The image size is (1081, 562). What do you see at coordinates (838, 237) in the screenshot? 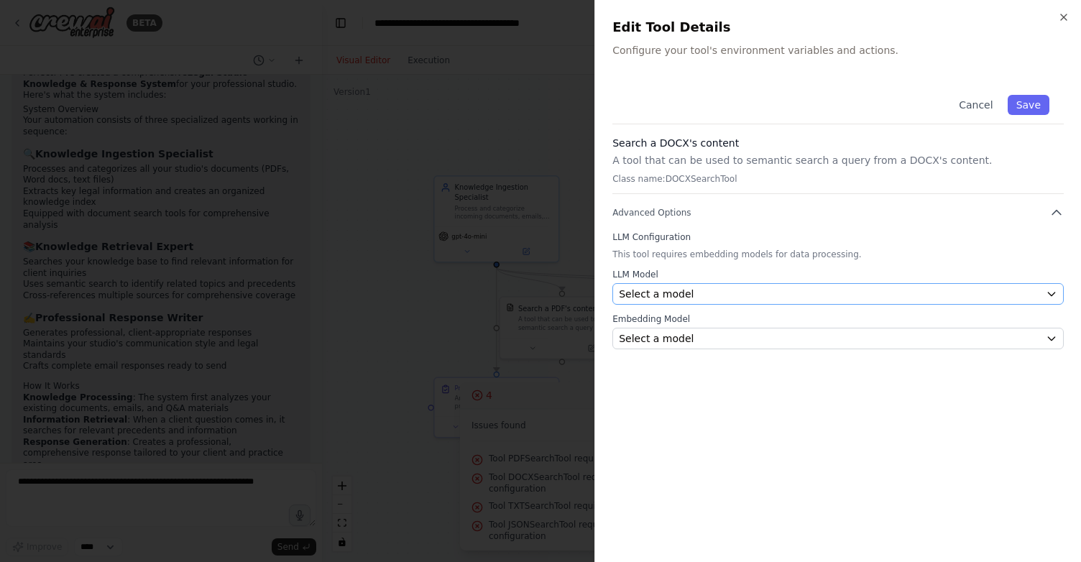
I see `label: LLM Configuration` at bounding box center [838, 237].